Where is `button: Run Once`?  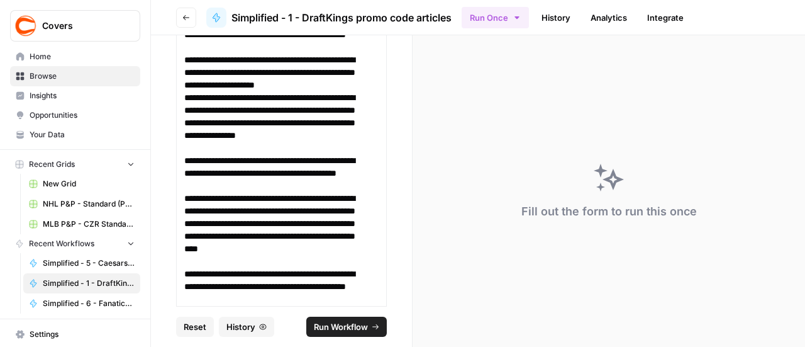 button: Run Once is located at coordinates (495, 18).